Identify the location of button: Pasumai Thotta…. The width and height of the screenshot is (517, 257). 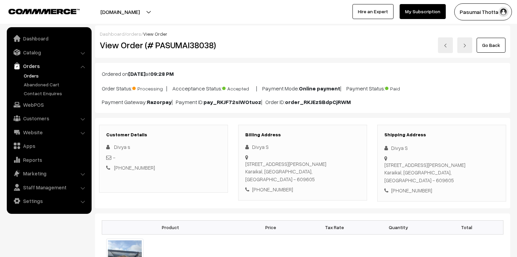
(483, 12).